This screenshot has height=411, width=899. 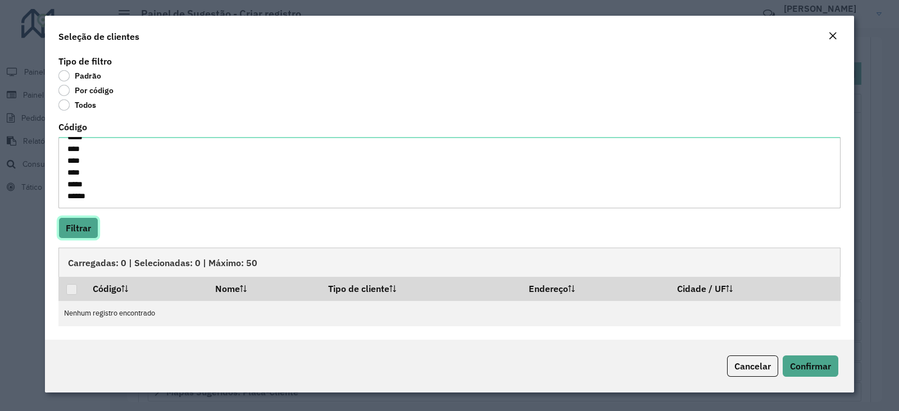 What do you see at coordinates (833, 36) in the screenshot?
I see `em: Fechar` at bounding box center [833, 36].